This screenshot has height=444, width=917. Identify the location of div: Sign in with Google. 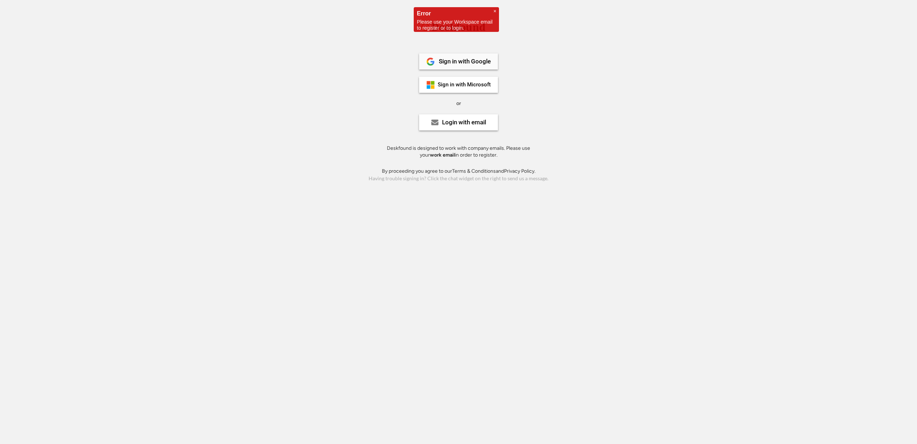
(465, 61).